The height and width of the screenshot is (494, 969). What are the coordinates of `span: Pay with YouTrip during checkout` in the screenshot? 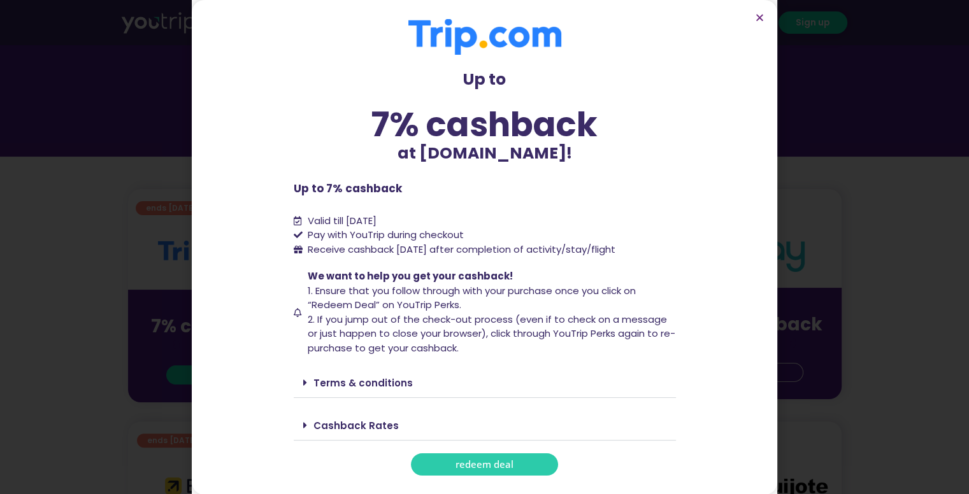 It's located at (384, 235).